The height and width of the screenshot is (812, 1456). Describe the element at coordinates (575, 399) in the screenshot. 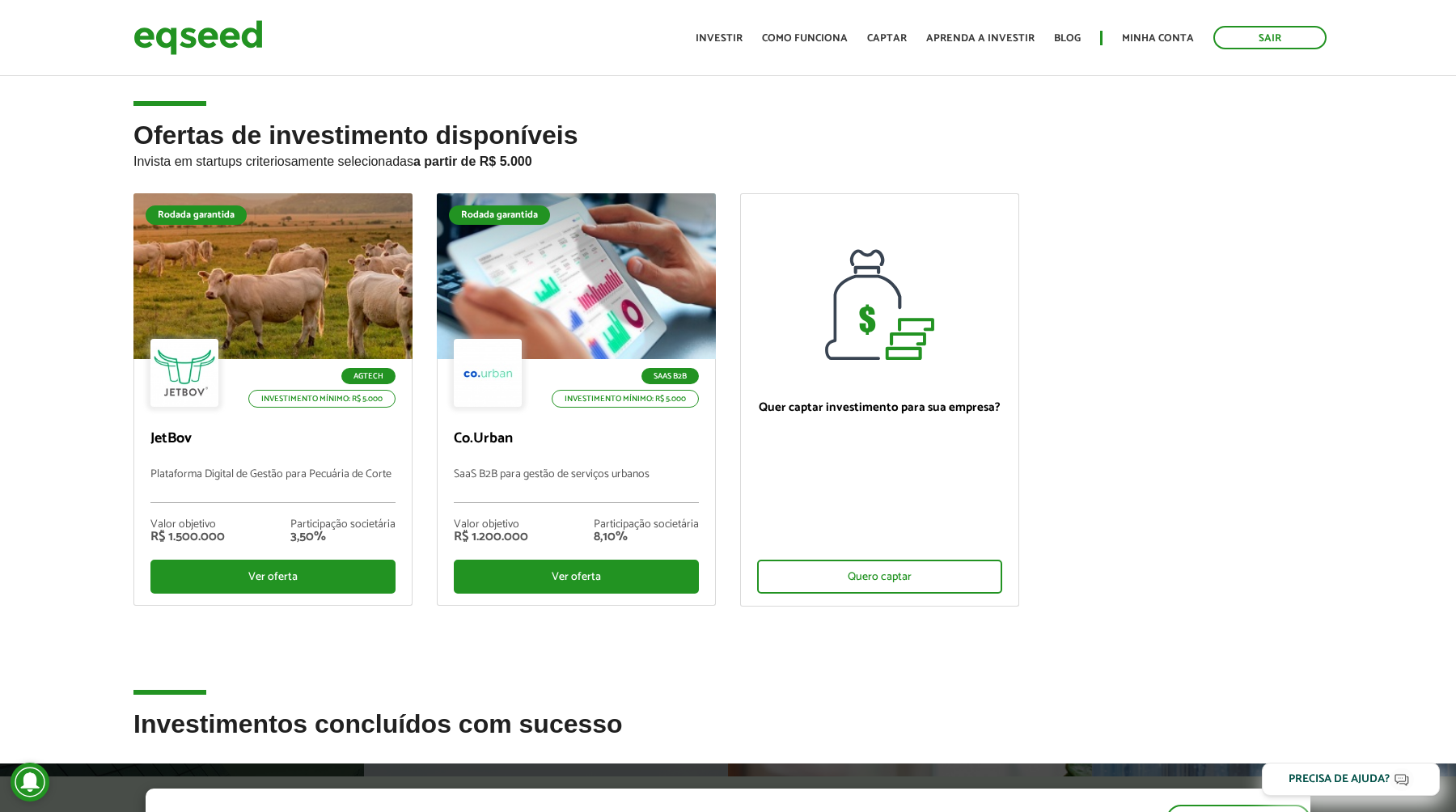

I see `a: Rodada garantida SaaS B2B Investimento mínimo: R$ 5.000 Co.Urban SaaS B2B para gestão de serviços...` at that location.